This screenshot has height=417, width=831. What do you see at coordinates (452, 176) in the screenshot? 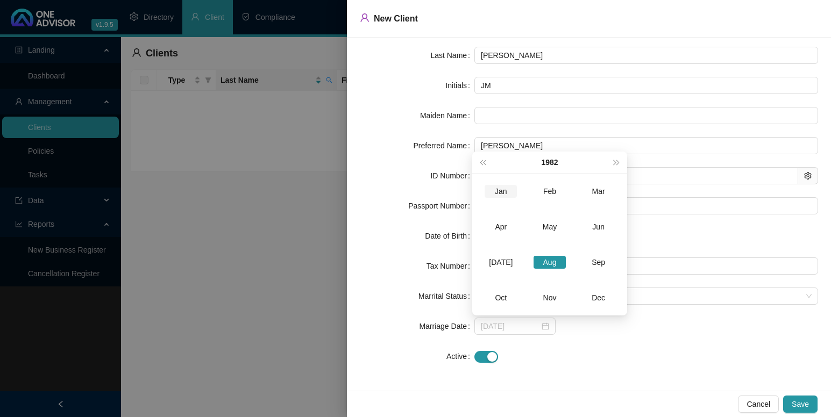
I see `label: ID Number` at bounding box center [452, 176].